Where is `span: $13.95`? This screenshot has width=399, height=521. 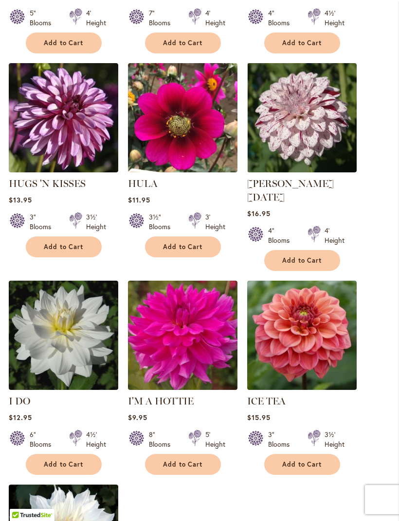 span: $13.95 is located at coordinates (20, 200).